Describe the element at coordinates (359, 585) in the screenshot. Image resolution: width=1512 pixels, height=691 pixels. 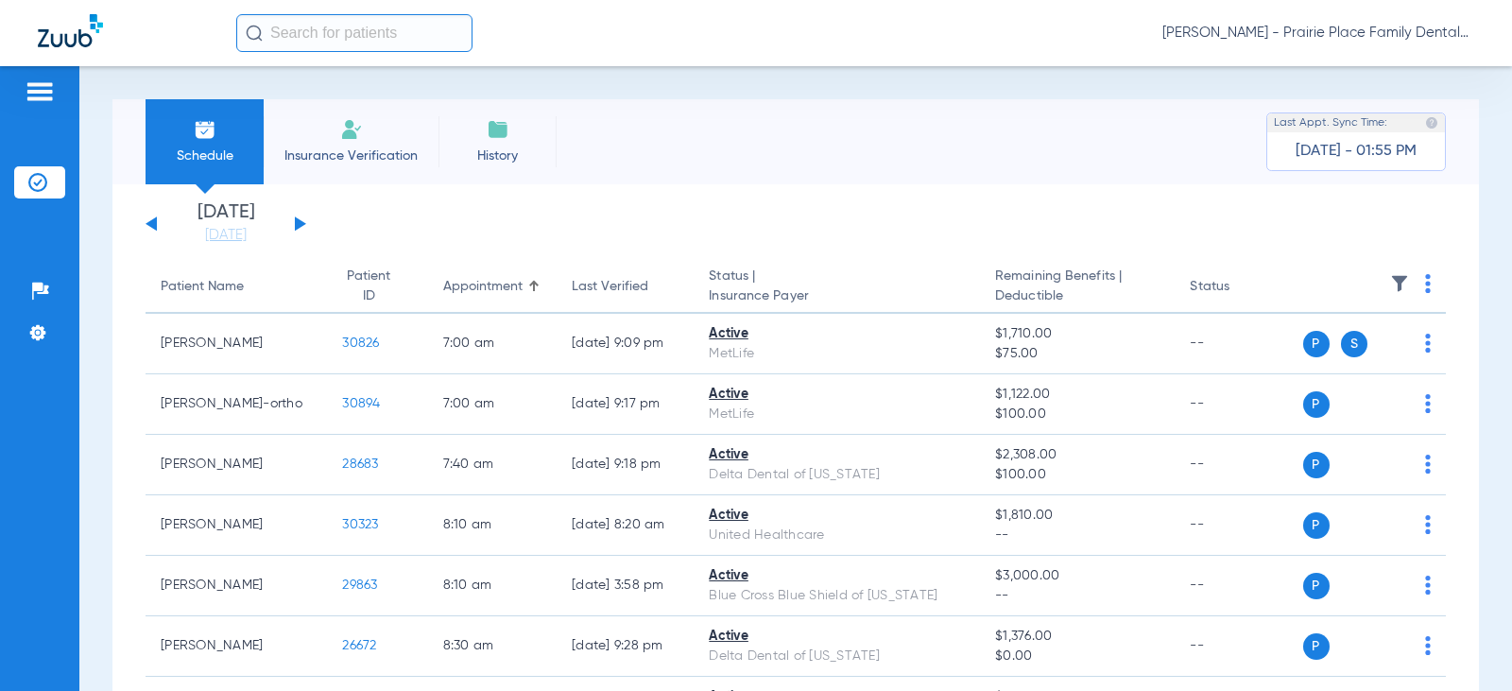
I see `span: 29863` at that location.